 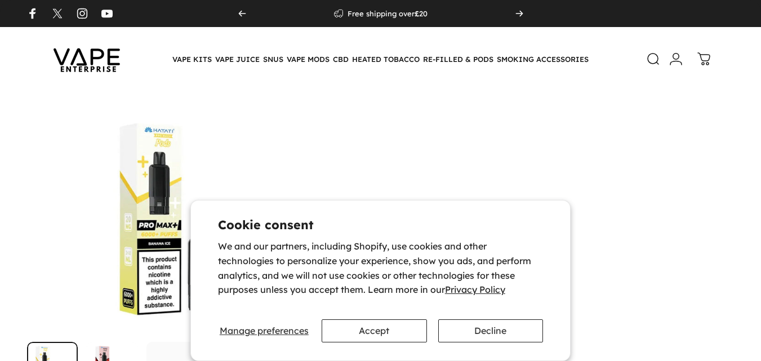 I want to click on p: We and our partners, including Shopify, use cookies and other technologies to personalize your ex..., so click(x=381, y=268).